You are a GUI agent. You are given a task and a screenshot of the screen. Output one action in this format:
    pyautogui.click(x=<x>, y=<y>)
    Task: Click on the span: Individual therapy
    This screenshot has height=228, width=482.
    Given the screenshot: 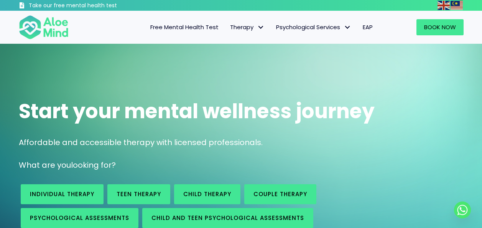 What is the action you would take?
    pyautogui.click(x=62, y=194)
    